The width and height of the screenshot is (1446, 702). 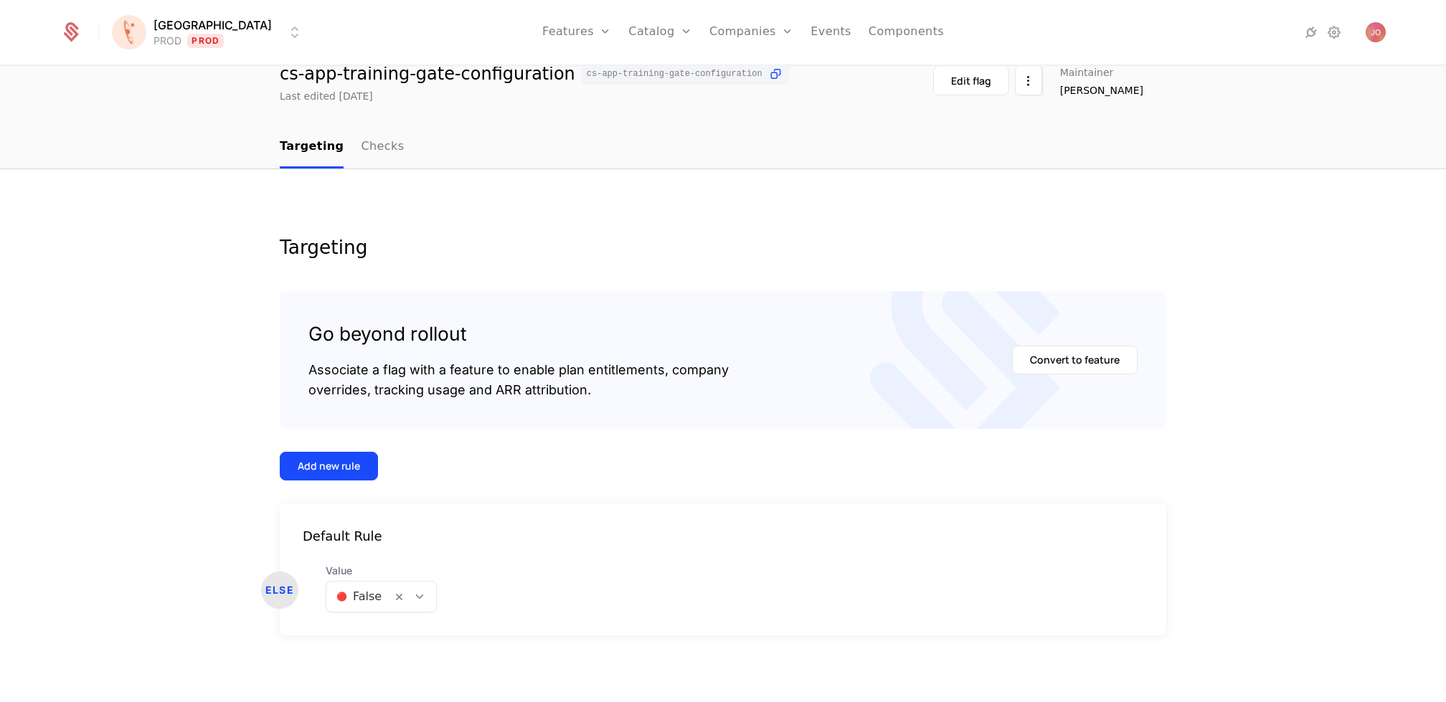 What do you see at coordinates (519, 334) in the screenshot?
I see `div: Go beyond rollout` at bounding box center [519, 334].